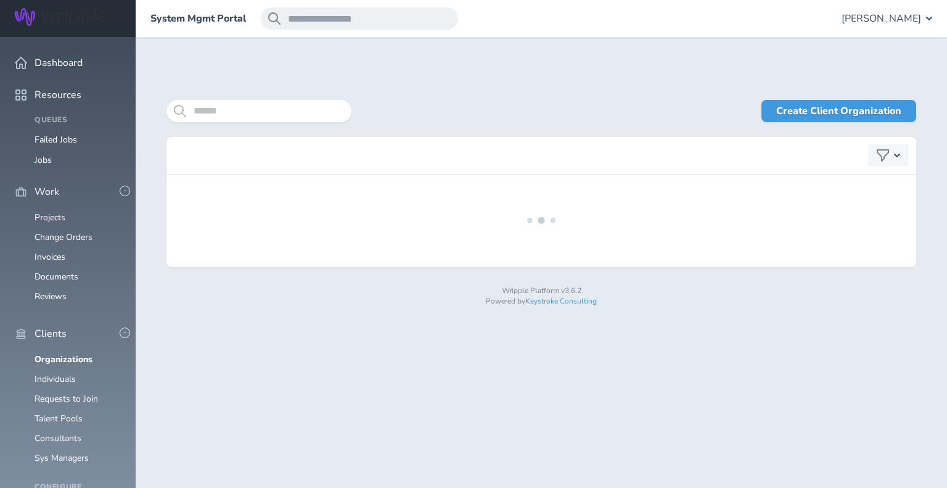 The image size is (947, 488). Describe the element at coordinates (58, 438) in the screenshot. I see `a: Consultants` at that location.